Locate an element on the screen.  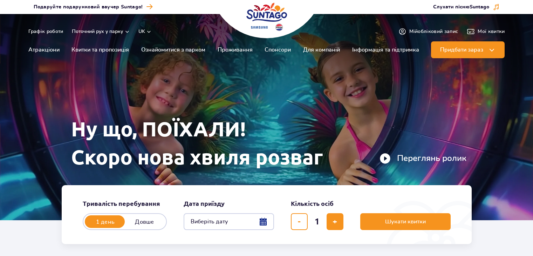
button: uk is located at coordinates (145, 32).